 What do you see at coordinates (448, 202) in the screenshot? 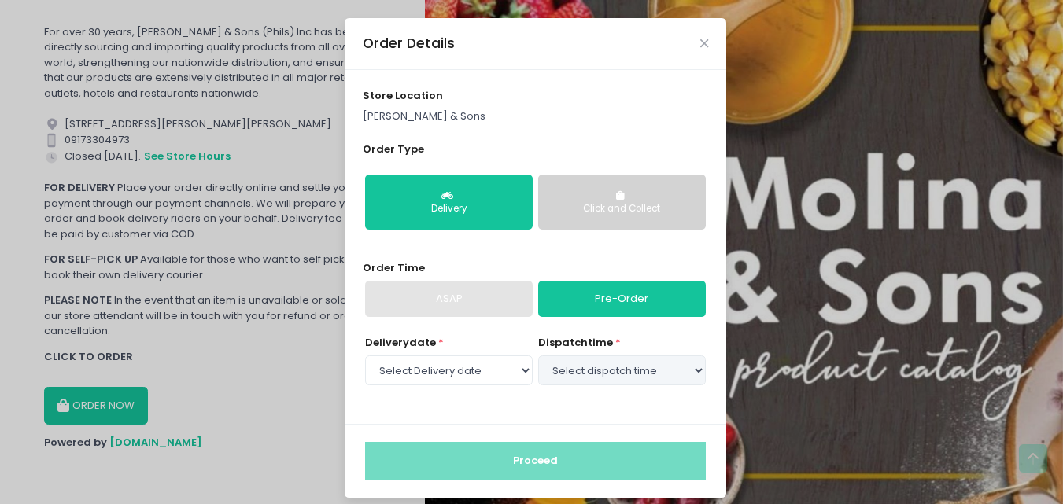
I see `button: Delivery` at bounding box center [448, 202].